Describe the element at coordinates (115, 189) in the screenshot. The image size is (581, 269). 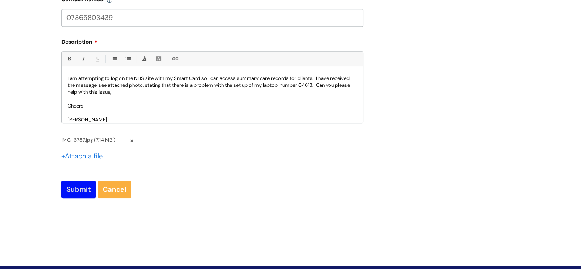
I see `a: Cancel` at that location.